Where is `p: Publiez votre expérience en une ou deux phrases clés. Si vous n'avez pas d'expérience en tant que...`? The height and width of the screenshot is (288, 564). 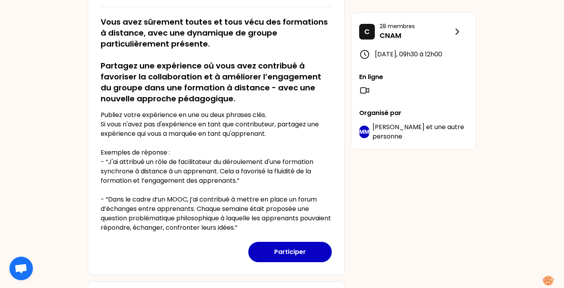 p: Publiez votre expérience en une ou deux phrases clés. Si vous n'avez pas d'expérience en tant que... is located at coordinates (216, 171).